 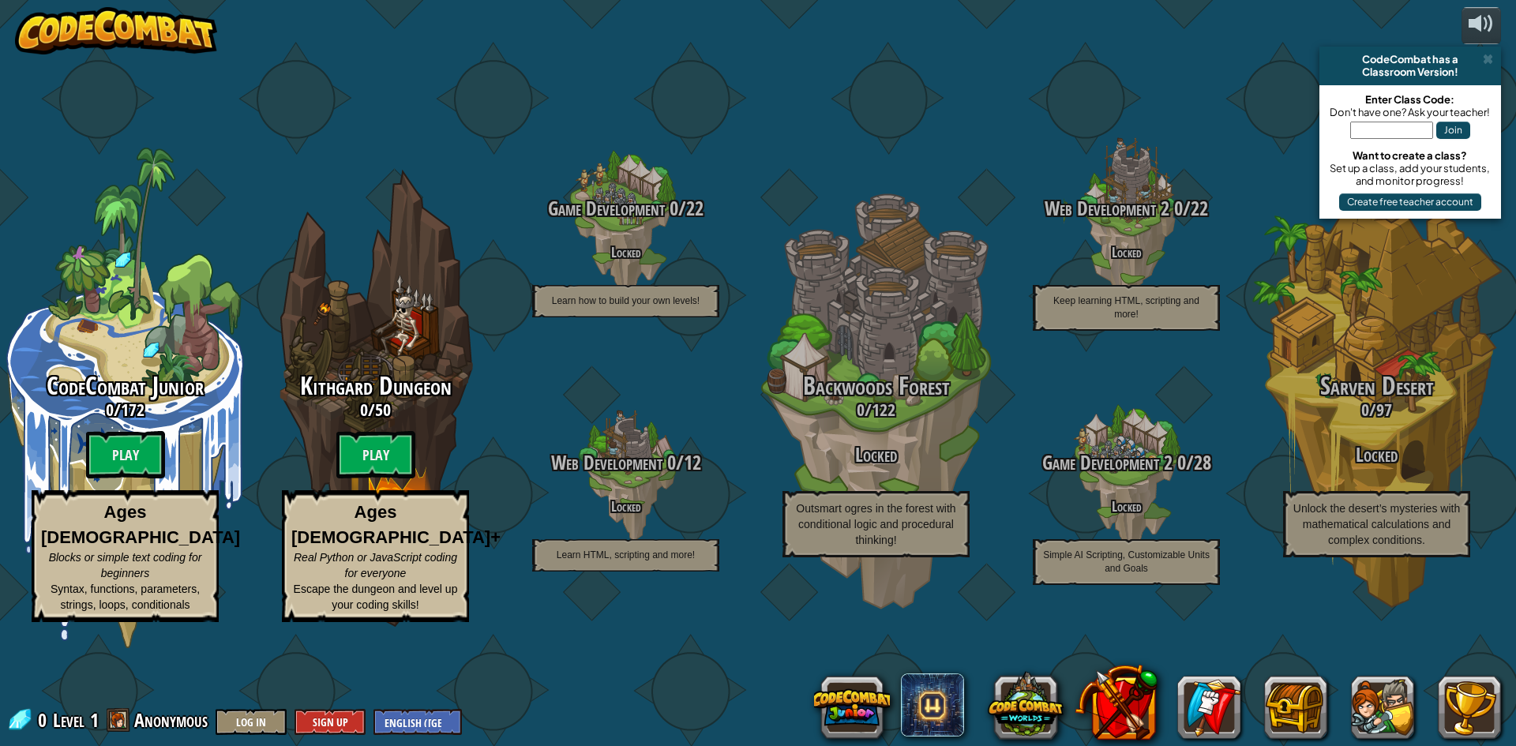 What do you see at coordinates (94, 720) in the screenshot?
I see `span: 1` at bounding box center [94, 720].